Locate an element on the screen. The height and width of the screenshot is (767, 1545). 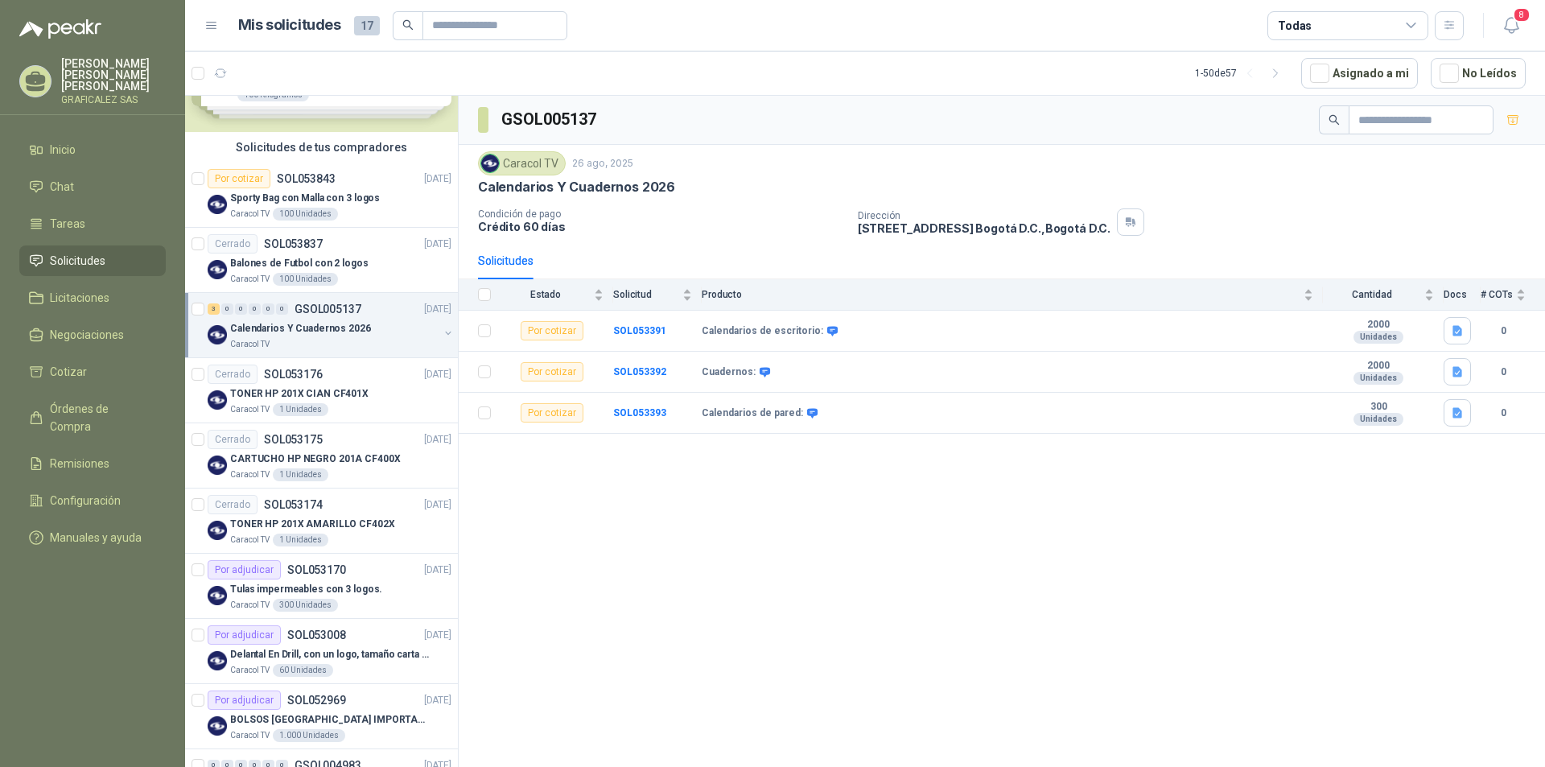
div: 60 Unidades is located at coordinates (303, 670).